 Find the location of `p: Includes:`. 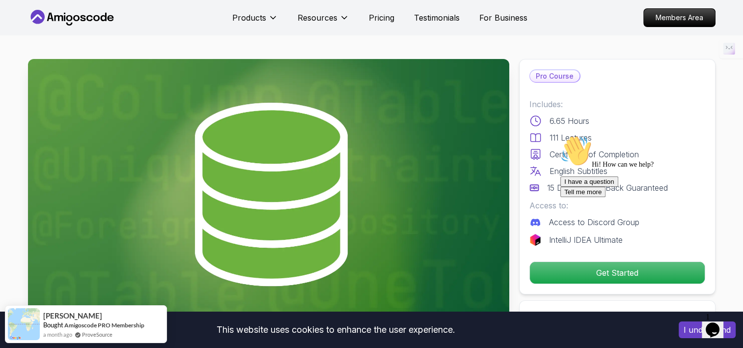

p: Includes: is located at coordinates (618, 104).